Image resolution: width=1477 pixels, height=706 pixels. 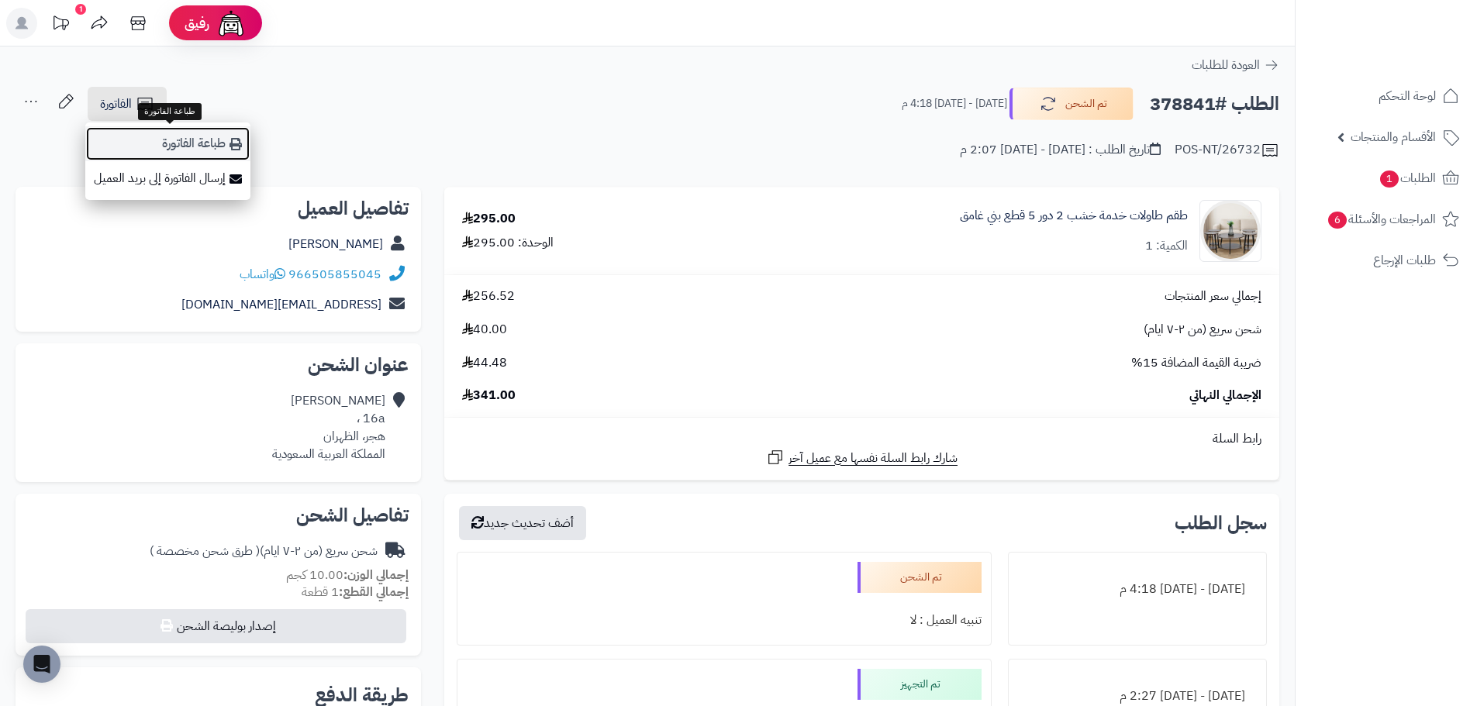 What do you see at coordinates (170, 112) in the screenshot?
I see `div: طباعة الفاتورة` at bounding box center [170, 112].